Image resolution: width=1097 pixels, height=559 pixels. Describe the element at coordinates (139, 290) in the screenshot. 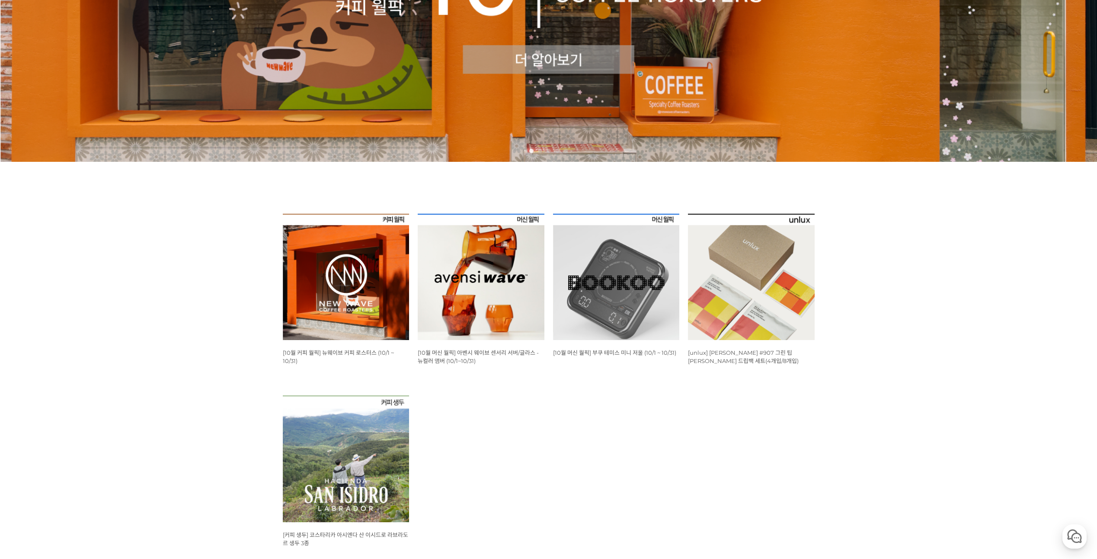

I see `span: 설정` at that location.